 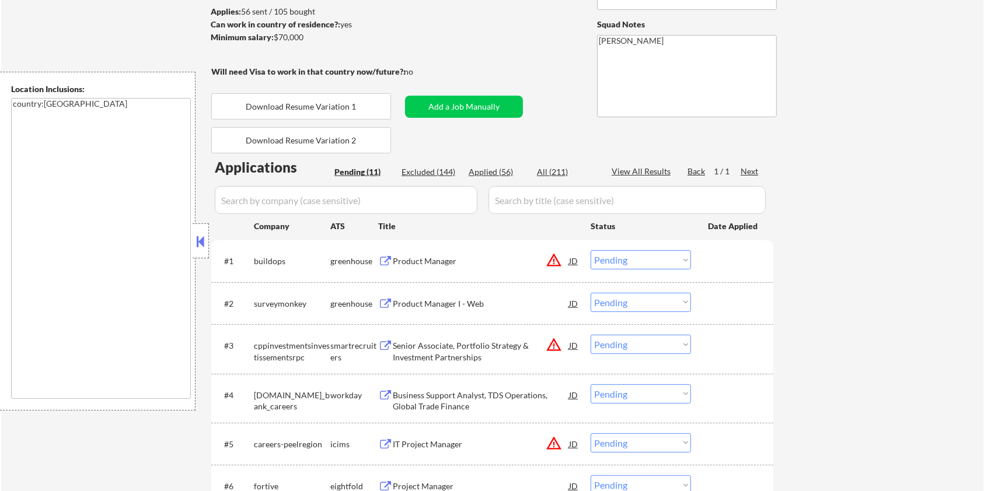 I want to click on div: #3, so click(x=234, y=346).